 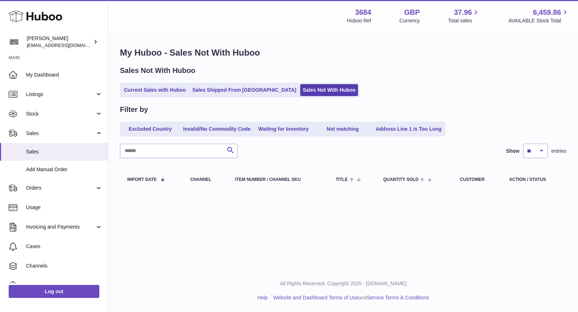 I want to click on span: 37.96, so click(x=463, y=12).